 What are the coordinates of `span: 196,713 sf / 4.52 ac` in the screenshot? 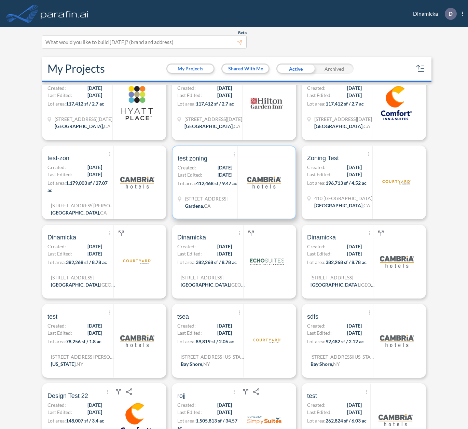 It's located at (346, 183).